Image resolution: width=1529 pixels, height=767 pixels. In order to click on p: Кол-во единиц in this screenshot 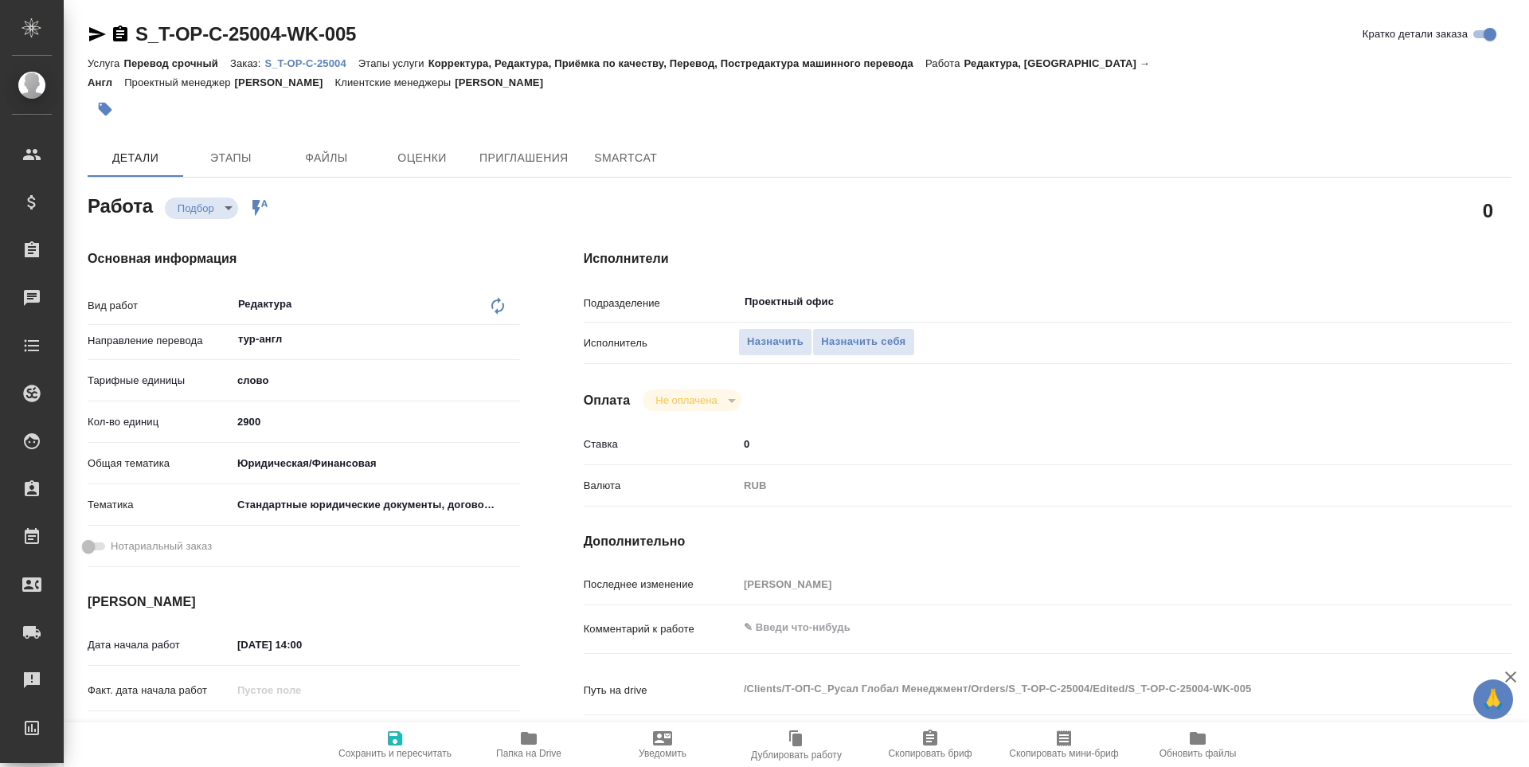, I will do `click(159, 422)`.